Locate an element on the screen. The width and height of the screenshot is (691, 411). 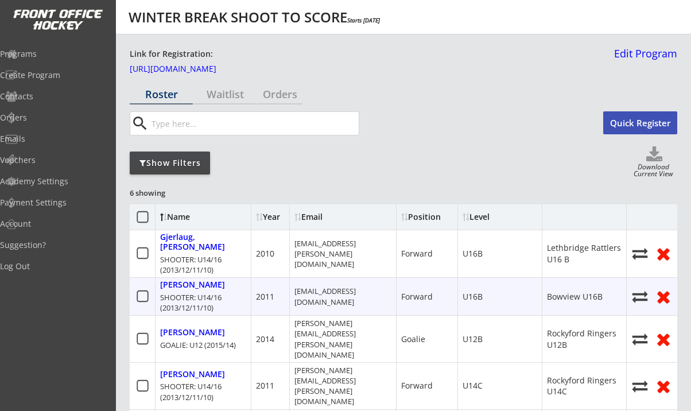
div: Bowview U16B is located at coordinates (574, 297).